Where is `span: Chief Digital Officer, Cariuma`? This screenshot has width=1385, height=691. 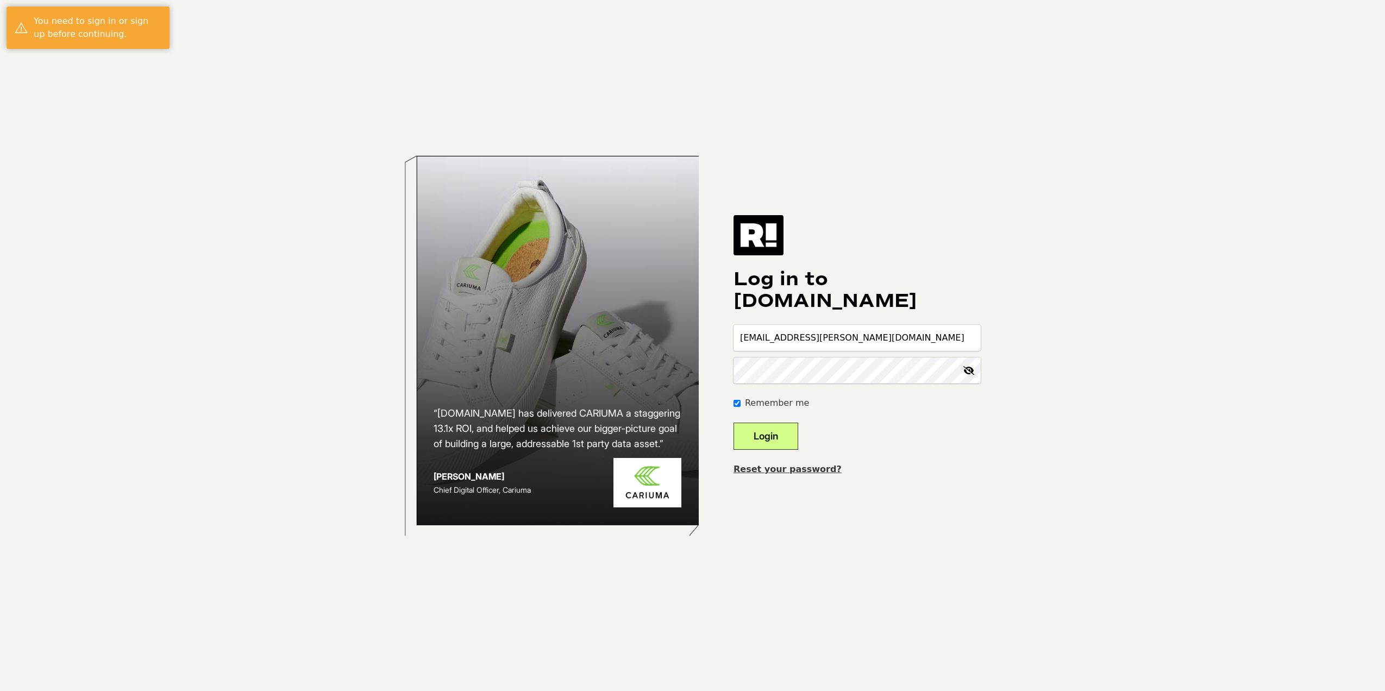 span: Chief Digital Officer, Cariuma is located at coordinates (482, 489).